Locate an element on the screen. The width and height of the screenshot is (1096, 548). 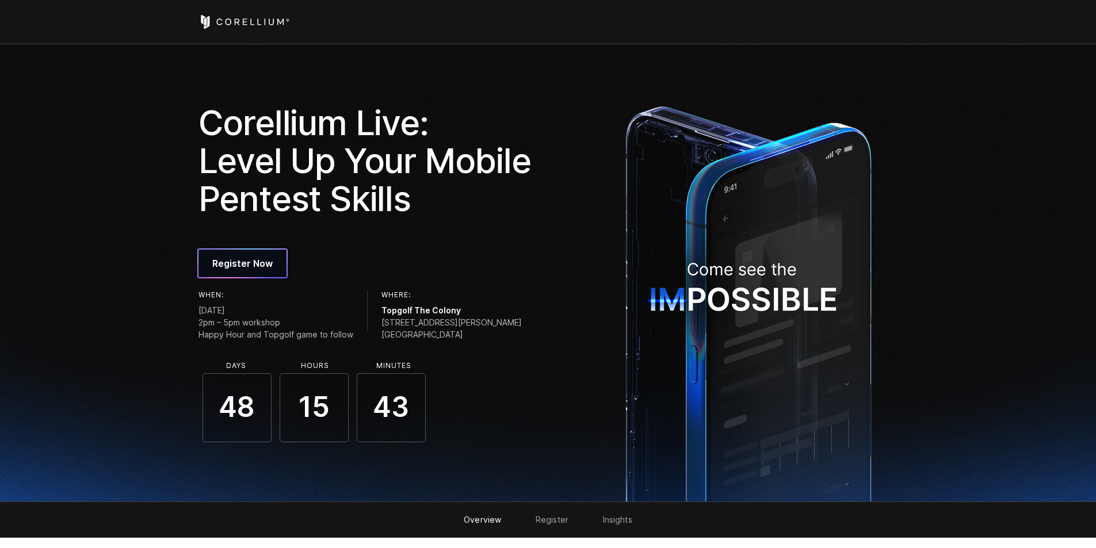
h6: When: is located at coordinates (276, 295).